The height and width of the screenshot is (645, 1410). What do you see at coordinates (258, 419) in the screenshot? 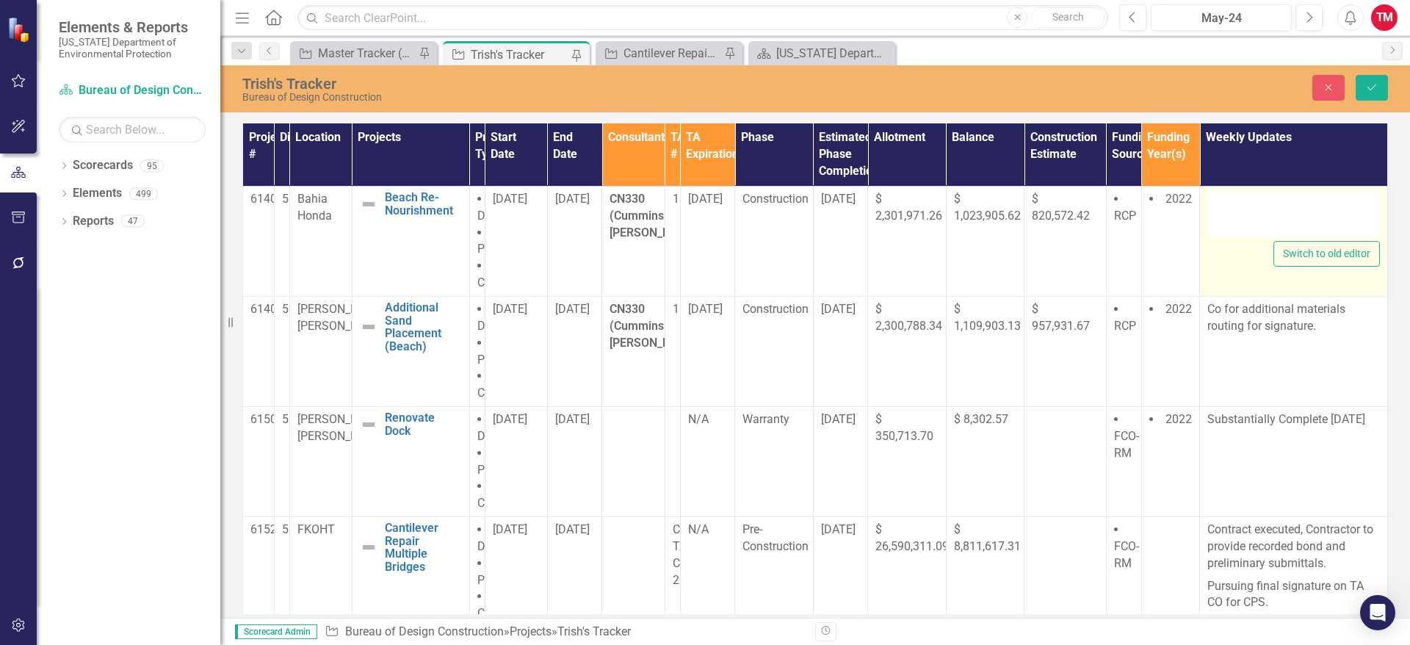
I see `p: 61504C` at bounding box center [258, 419].